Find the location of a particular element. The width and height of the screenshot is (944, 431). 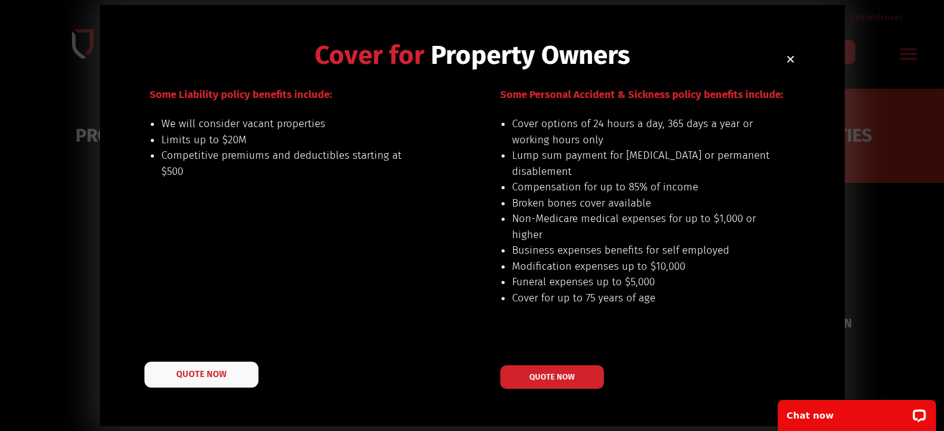

li: Broken bones cover available is located at coordinates (641, 204).